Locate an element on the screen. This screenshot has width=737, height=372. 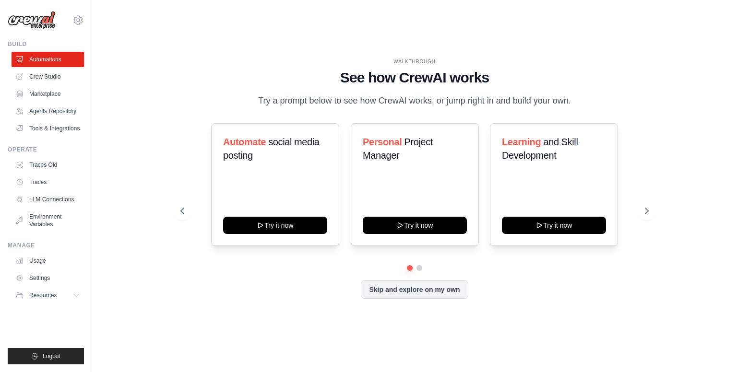
h1: See how CrewAI works is located at coordinates (414, 78).